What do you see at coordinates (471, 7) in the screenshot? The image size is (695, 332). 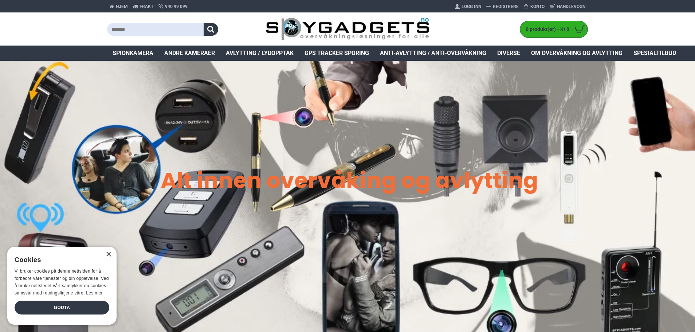 I see `span: Logg Inn` at bounding box center [471, 7].